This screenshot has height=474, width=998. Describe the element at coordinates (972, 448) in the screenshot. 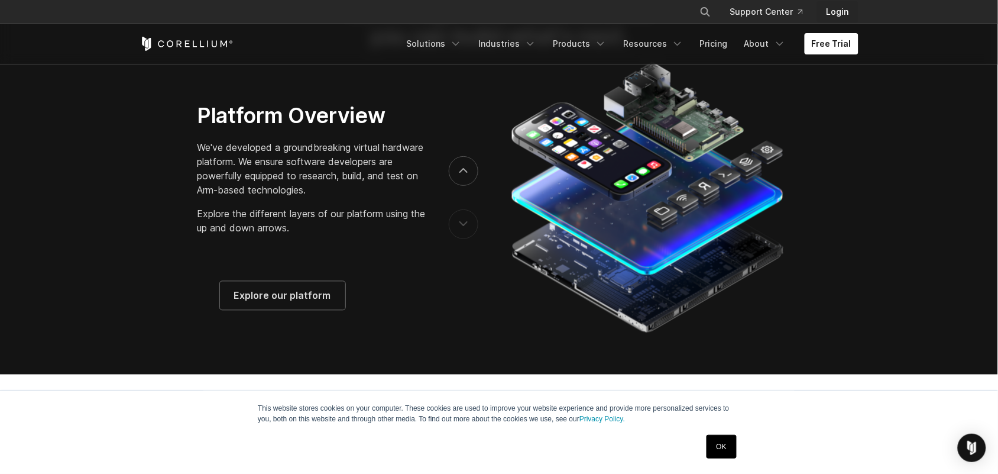

I see `div: Open Intercom Messenger` at that location.